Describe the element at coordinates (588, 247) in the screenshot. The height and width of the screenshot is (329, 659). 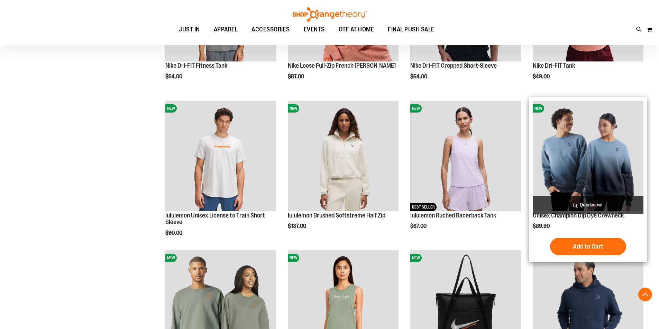
I see `button: Add to Cart` at that location.